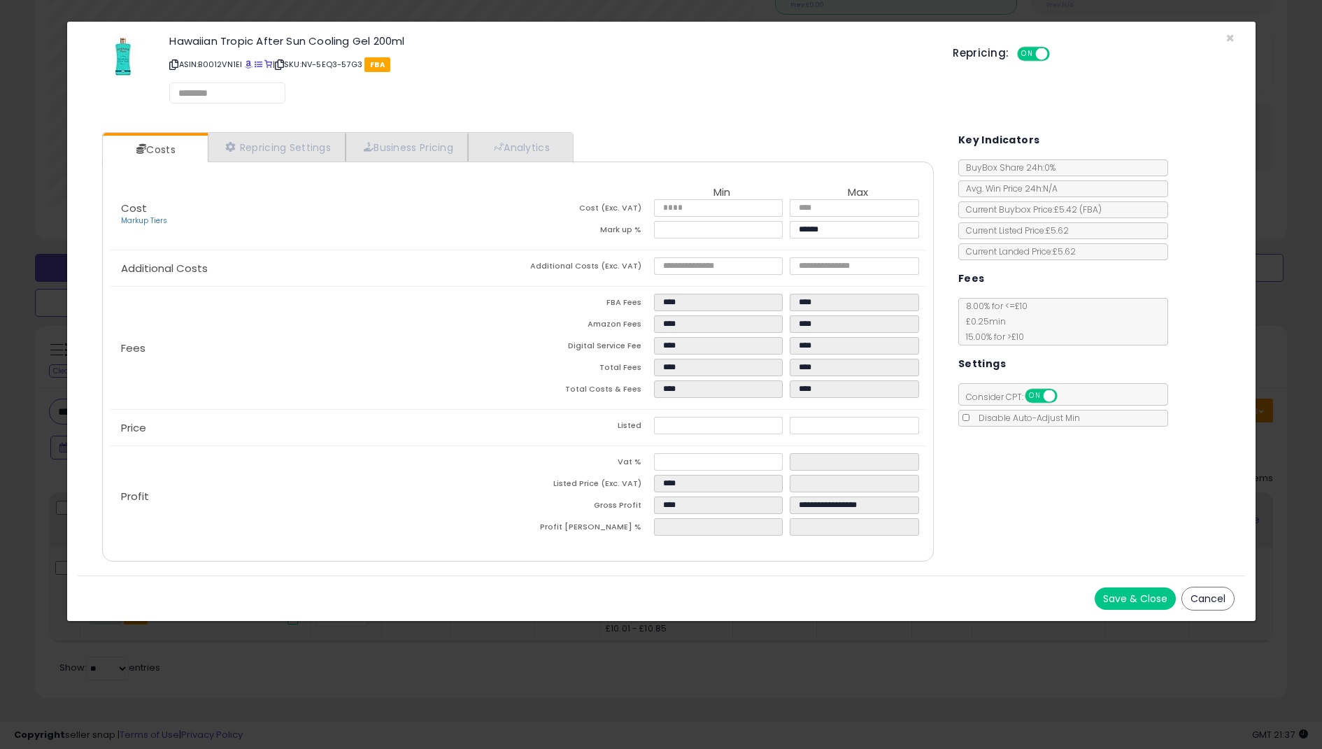 Image resolution: width=1322 pixels, height=749 pixels. Describe the element at coordinates (999, 140) in the screenshot. I see `h5: Key Indicators` at that location.